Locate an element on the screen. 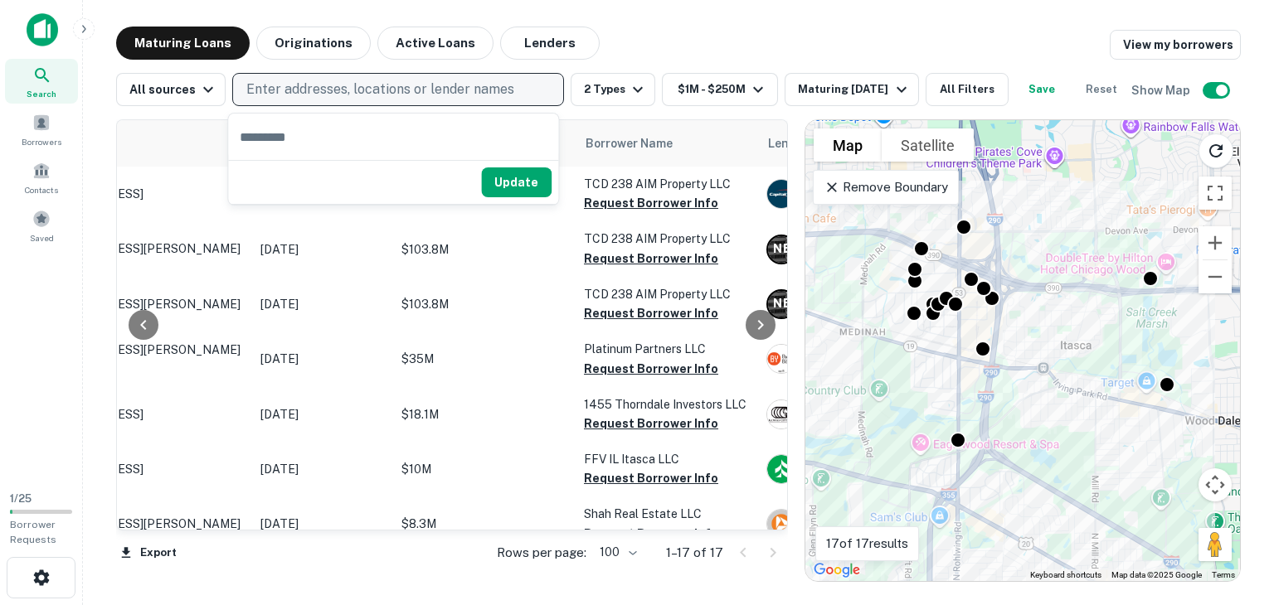 Image resolution: width=1274 pixels, height=605 pixels. a: Contacts is located at coordinates (41, 177).